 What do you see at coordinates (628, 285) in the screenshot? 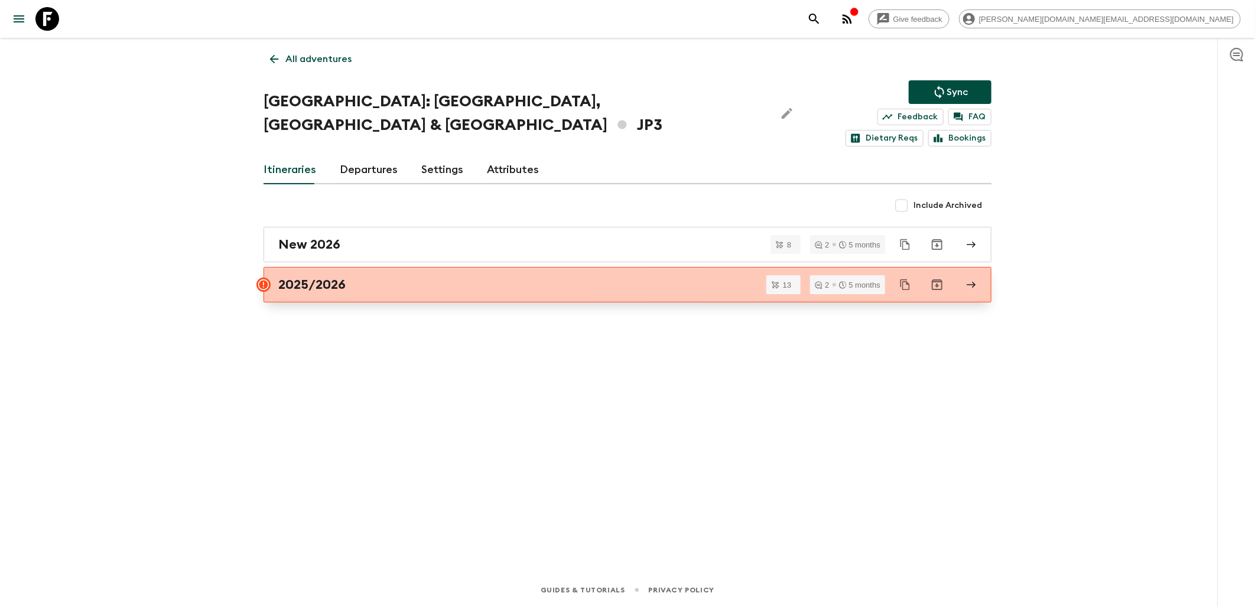
I see `a: 2025/2026` at bounding box center [628, 285].